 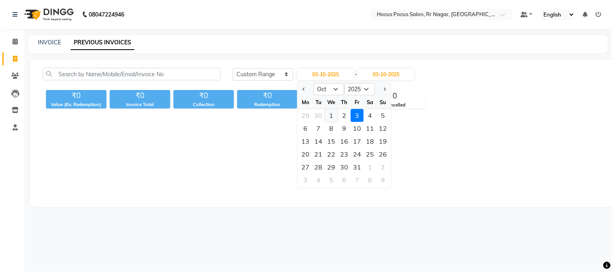 I want to click on div: Saturday, October 18, 2025, so click(x=370, y=141).